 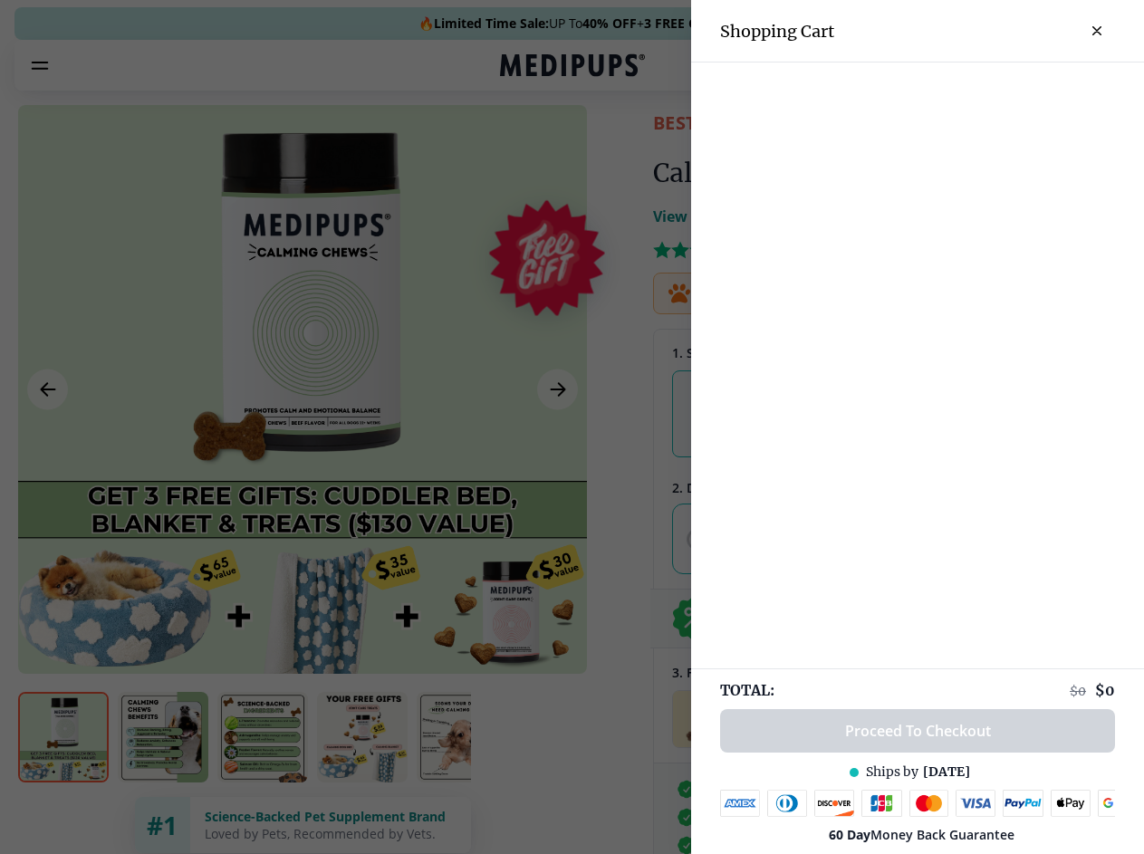 I want to click on button: close-cart, so click(x=1097, y=31).